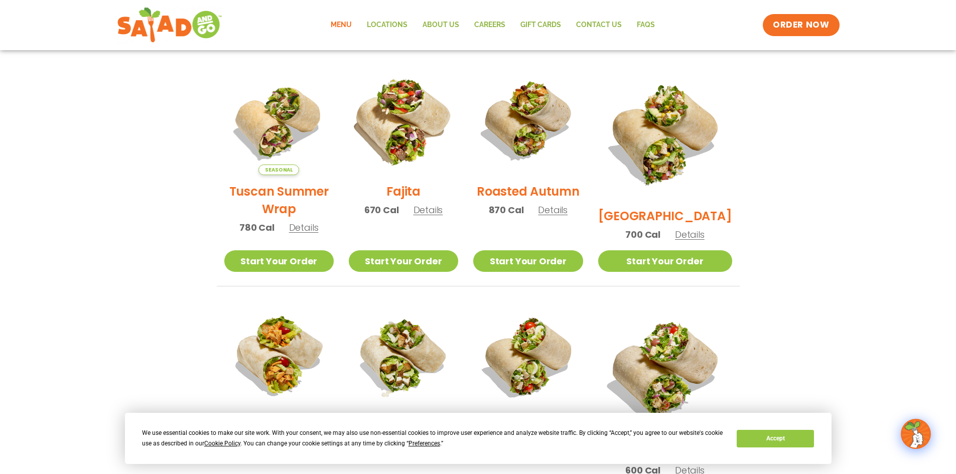  Describe the element at coordinates (387, 25) in the screenshot. I see `a: Locations` at that location.